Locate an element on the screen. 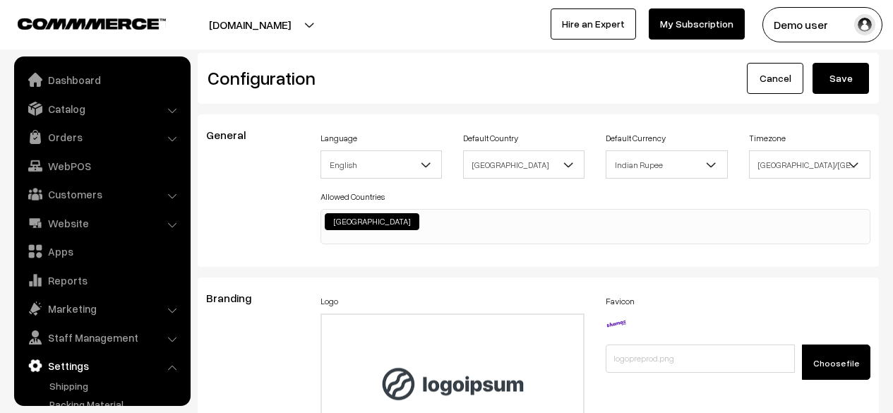 The image size is (893, 413). span: Choose file is located at coordinates (836, 363).